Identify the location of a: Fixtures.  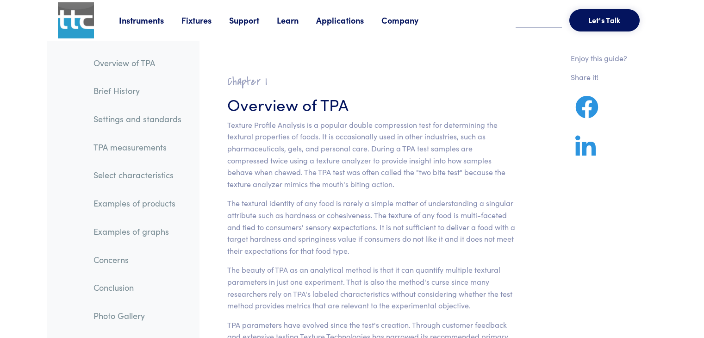
(205, 20).